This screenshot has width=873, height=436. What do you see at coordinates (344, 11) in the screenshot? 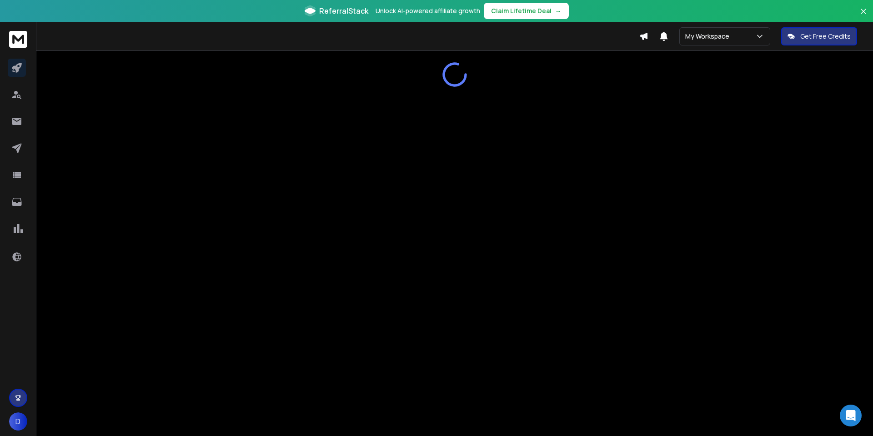
I see `span: ReferralStack` at bounding box center [344, 11].